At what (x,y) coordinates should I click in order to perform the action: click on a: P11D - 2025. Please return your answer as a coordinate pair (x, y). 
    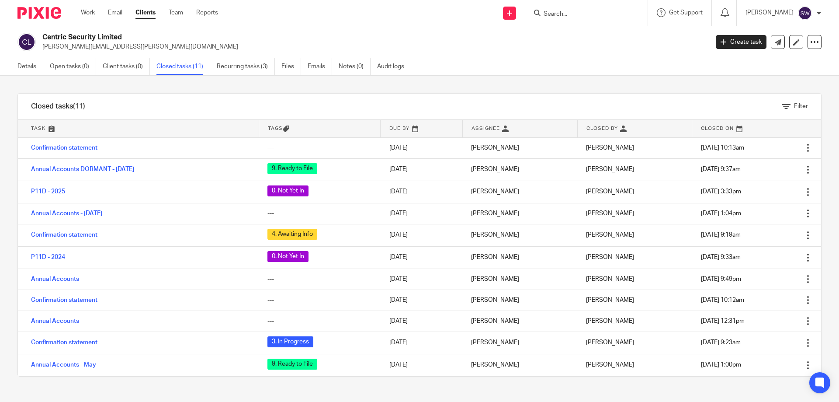
    Looking at the image, I should click on (48, 191).